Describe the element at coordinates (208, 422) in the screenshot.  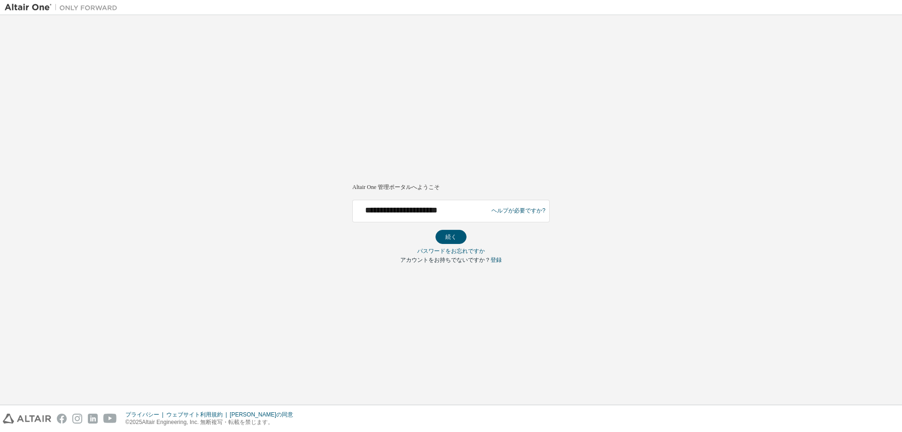
I see `font: Altair Engineering, Inc. 無断複写・転載を禁じます。` at that location.